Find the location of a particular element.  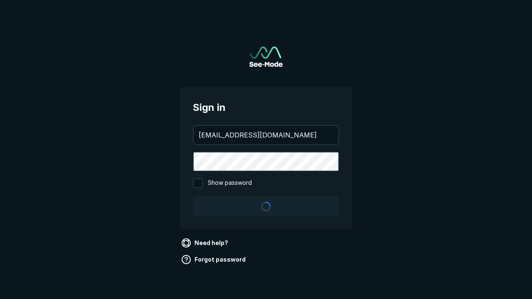

a: Forgot password is located at coordinates (214, 260).